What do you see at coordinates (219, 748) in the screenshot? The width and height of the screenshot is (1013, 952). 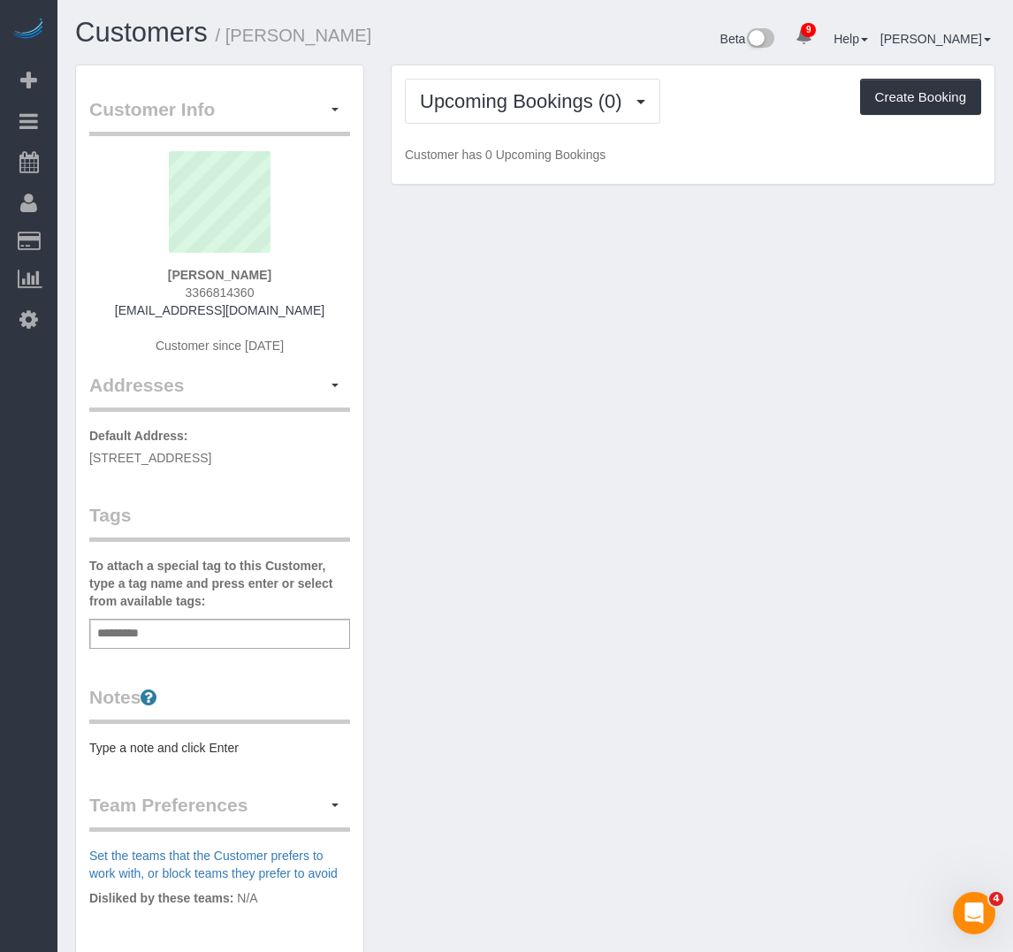 I see `pre: Type a note and click Enter` at bounding box center [219, 748].